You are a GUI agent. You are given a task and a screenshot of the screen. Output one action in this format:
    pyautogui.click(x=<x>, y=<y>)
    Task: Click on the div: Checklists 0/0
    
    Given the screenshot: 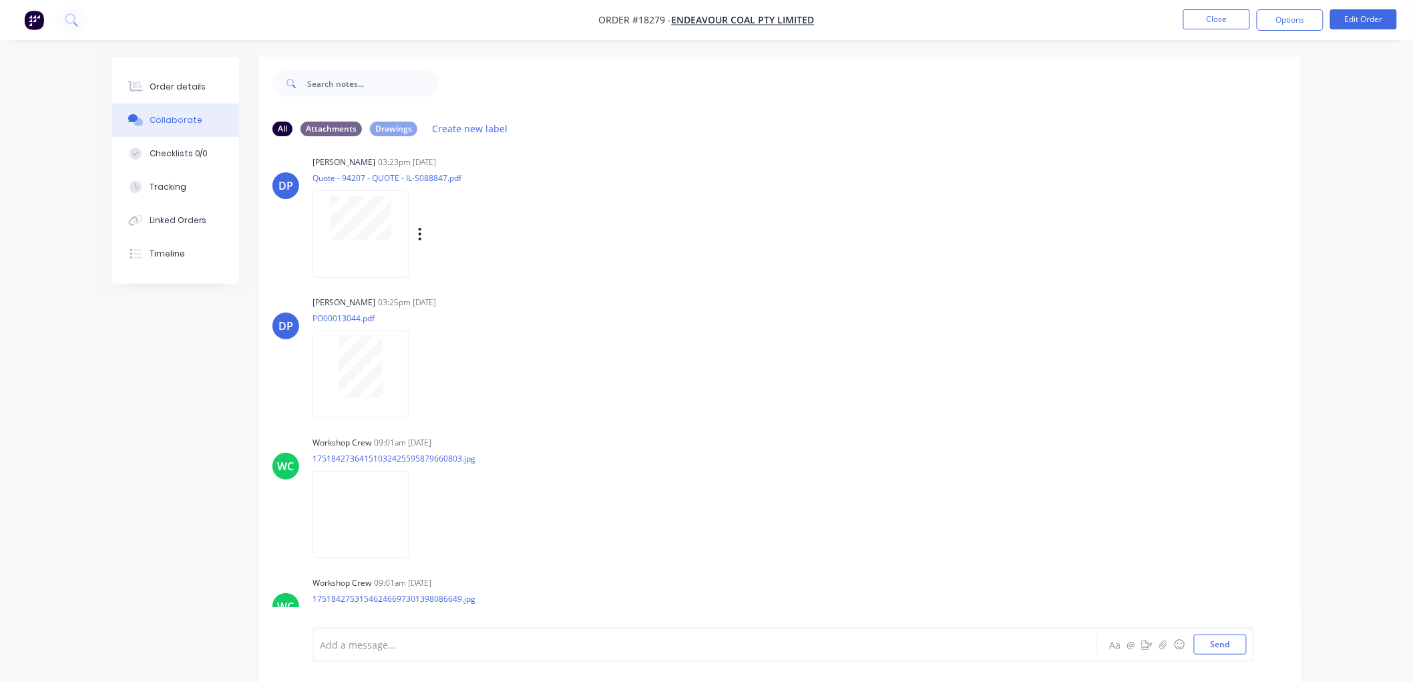 What is the action you would take?
    pyautogui.click(x=179, y=154)
    